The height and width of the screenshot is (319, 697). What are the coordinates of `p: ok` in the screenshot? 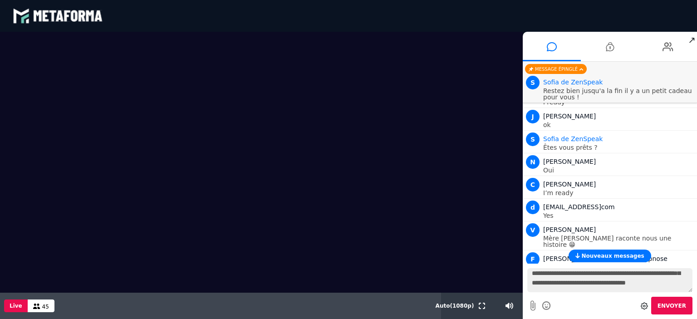 It's located at (619, 125).